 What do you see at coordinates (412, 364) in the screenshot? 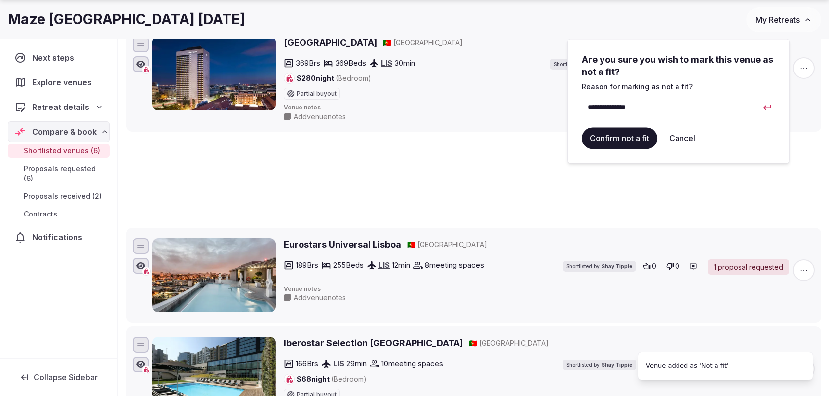
I see `span: 10 meeting spaces` at bounding box center [412, 364].